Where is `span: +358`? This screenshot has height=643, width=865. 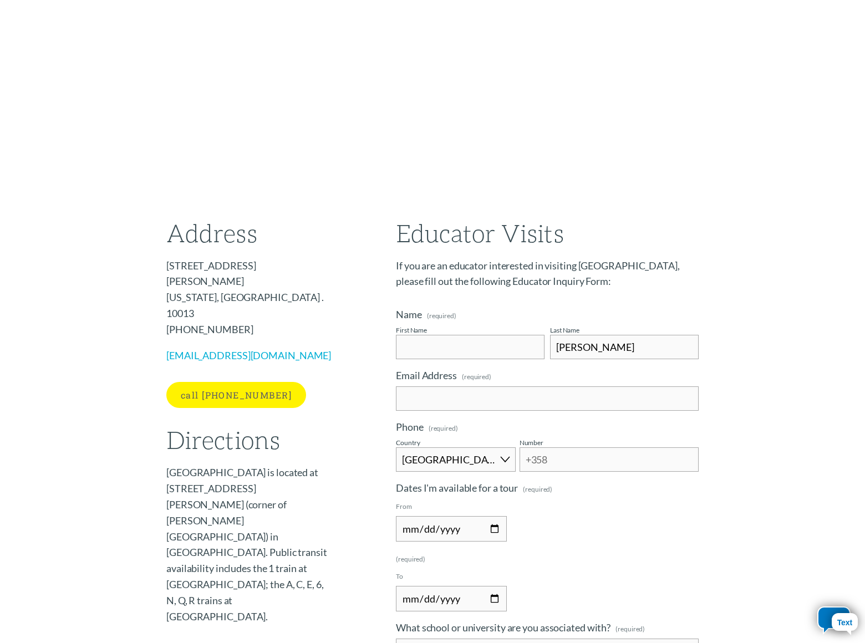
span: +358 is located at coordinates (537, 460).